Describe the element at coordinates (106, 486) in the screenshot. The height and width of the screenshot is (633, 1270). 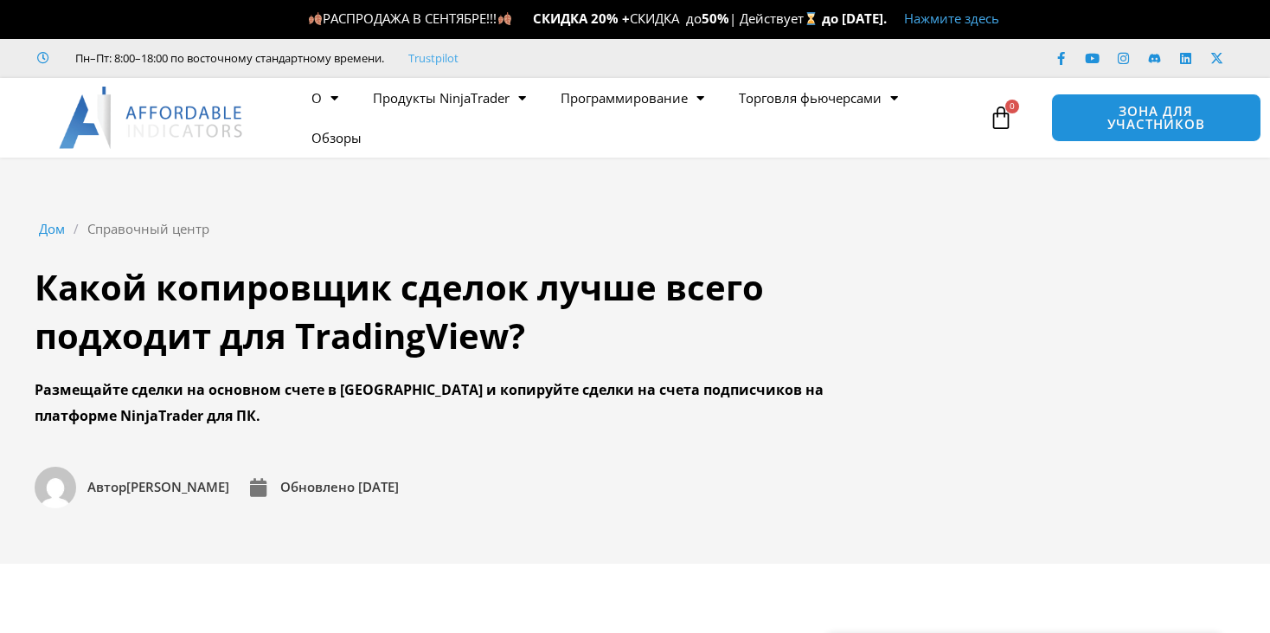
I see `font: Автор` at that location.